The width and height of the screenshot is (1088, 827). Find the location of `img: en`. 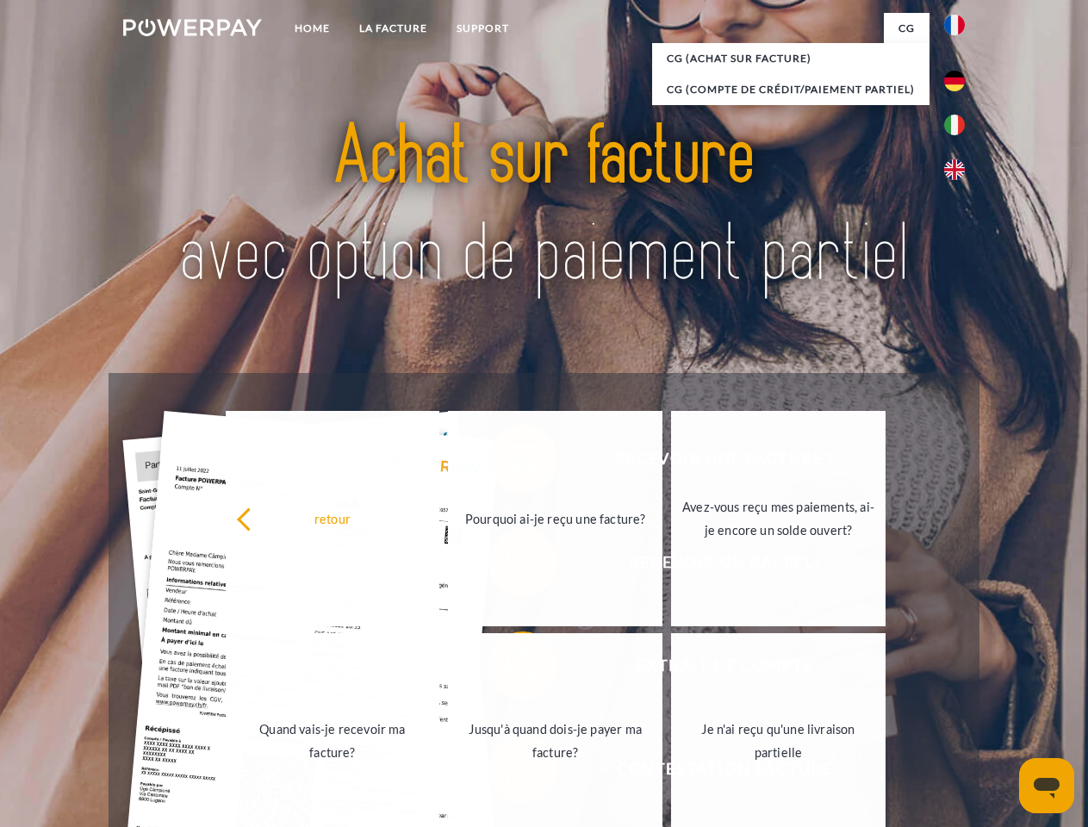

img: en is located at coordinates (955, 170).